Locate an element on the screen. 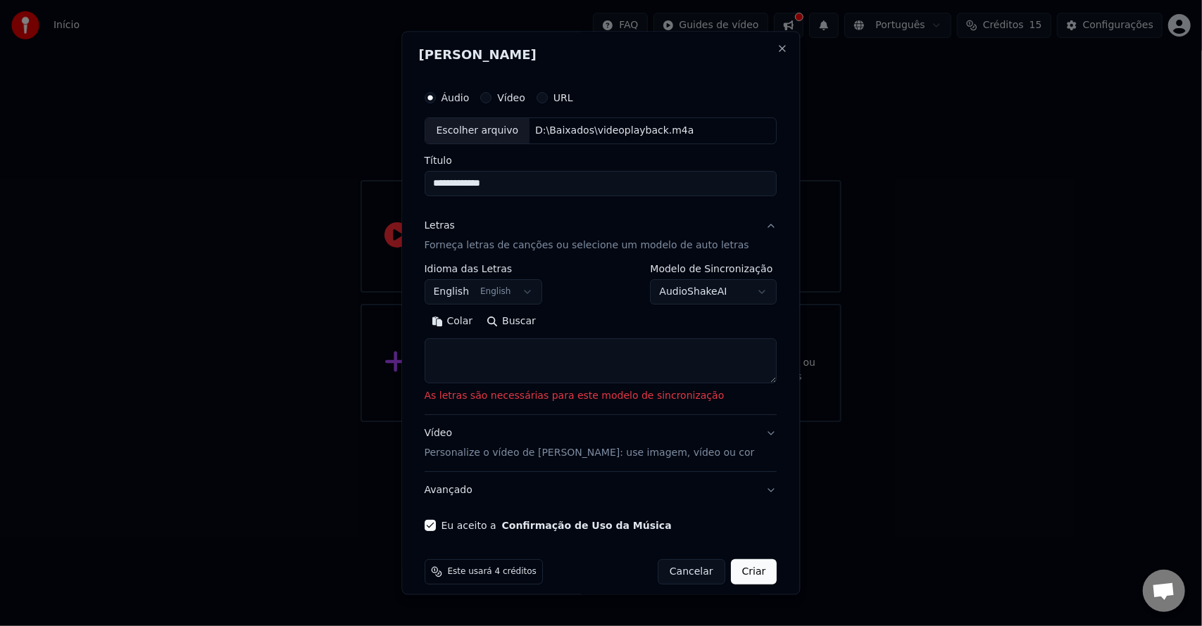 The width and height of the screenshot is (1202, 626). button: Buscar is located at coordinates (512, 322).